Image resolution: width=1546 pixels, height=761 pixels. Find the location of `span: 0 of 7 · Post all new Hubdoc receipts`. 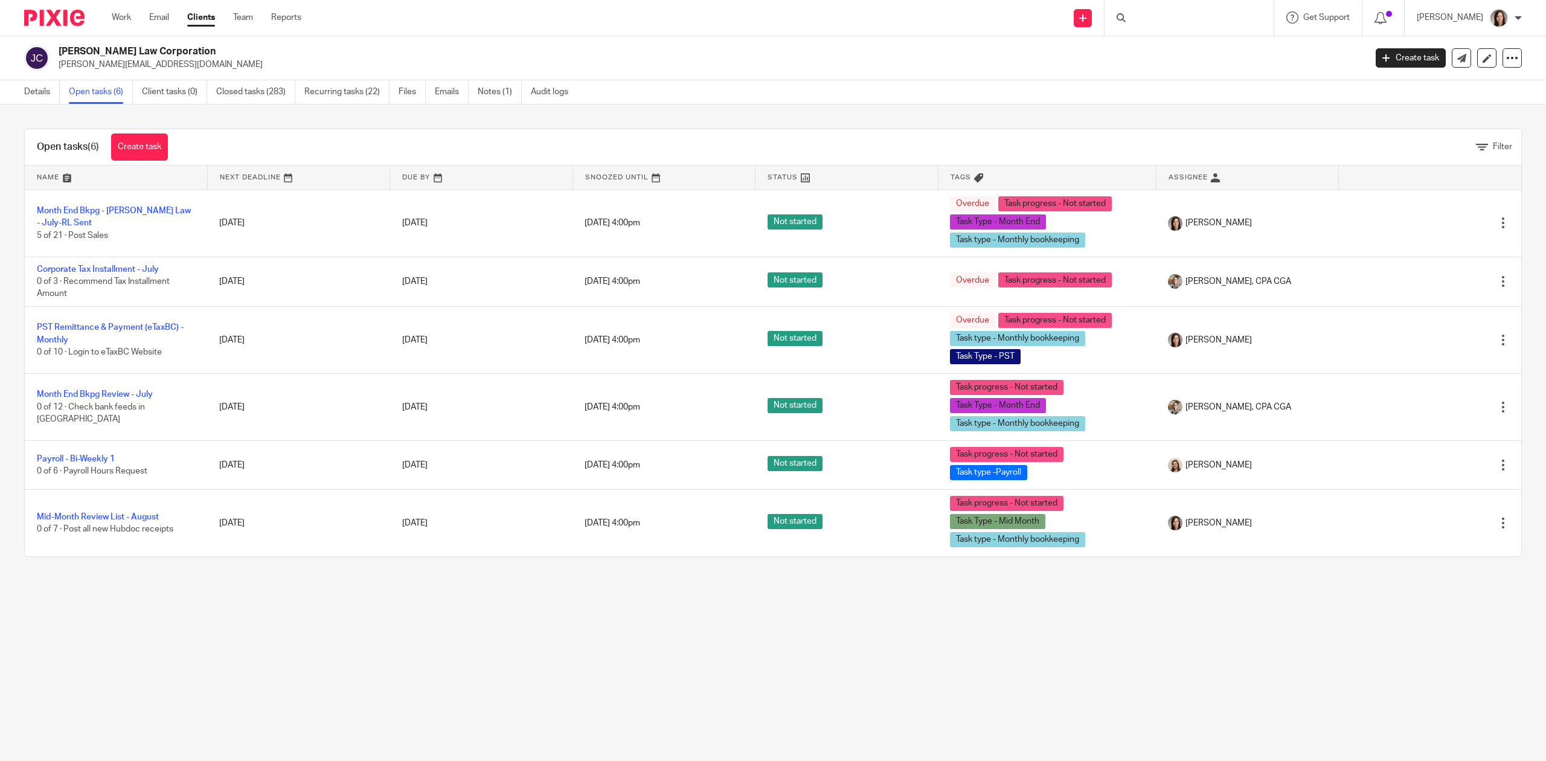

span: 0 of 7 · Post all new Hubdoc receipts is located at coordinates (105, 529).